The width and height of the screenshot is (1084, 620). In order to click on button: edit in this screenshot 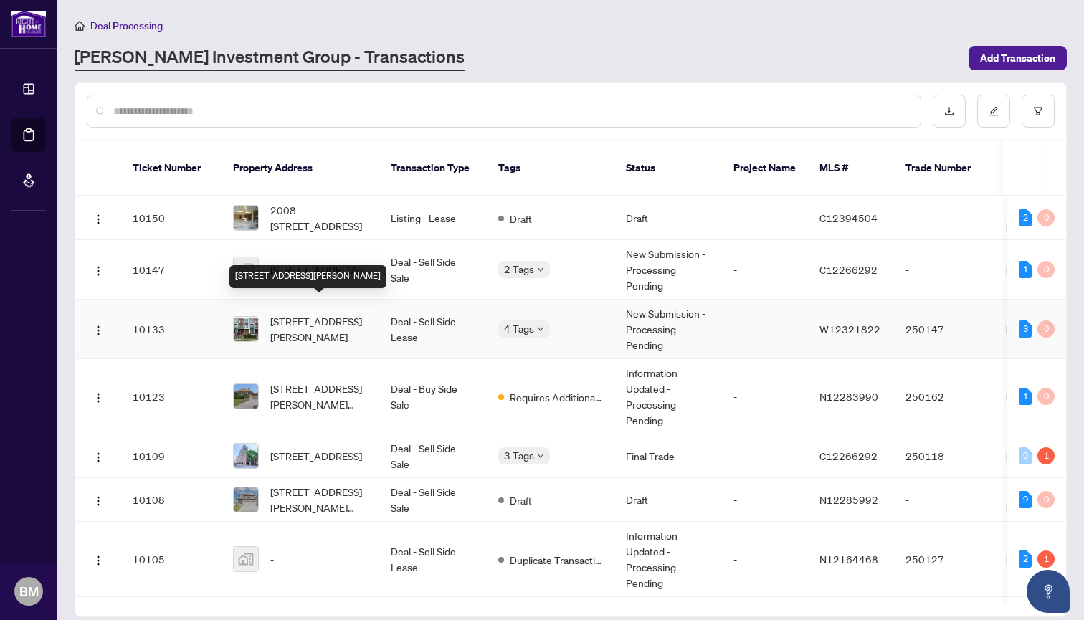, I will do `click(994, 111)`.